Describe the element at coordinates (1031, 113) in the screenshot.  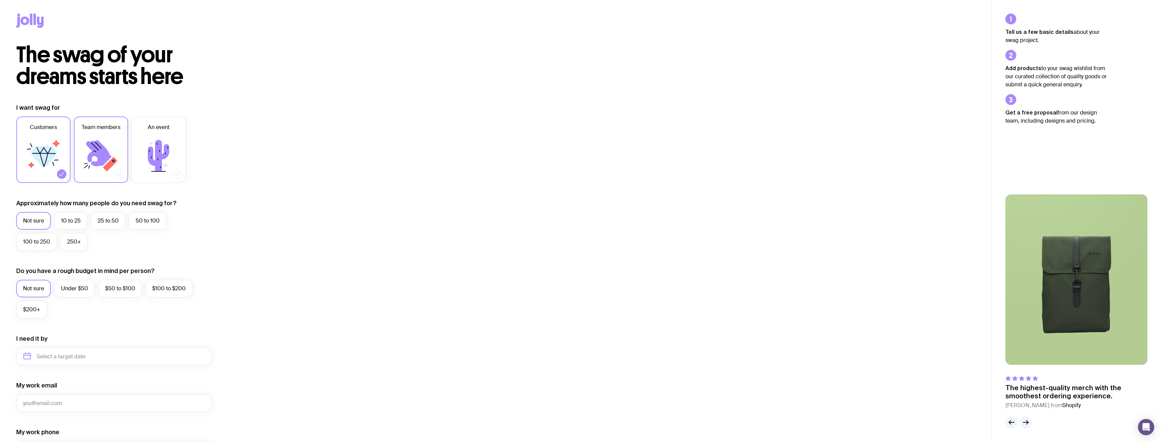
I see `strong: Get a free proposal` at that location.